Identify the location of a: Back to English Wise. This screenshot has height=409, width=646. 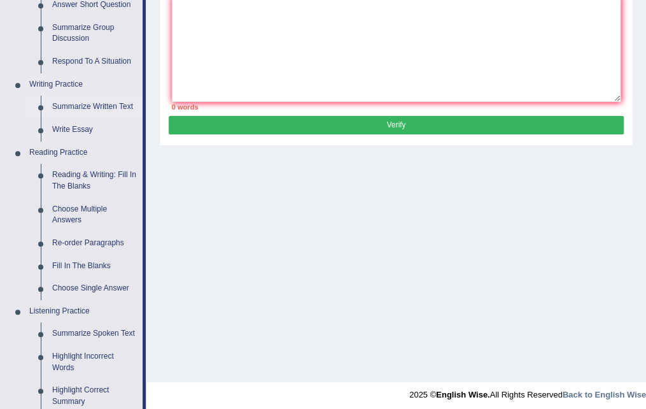
(604, 394).